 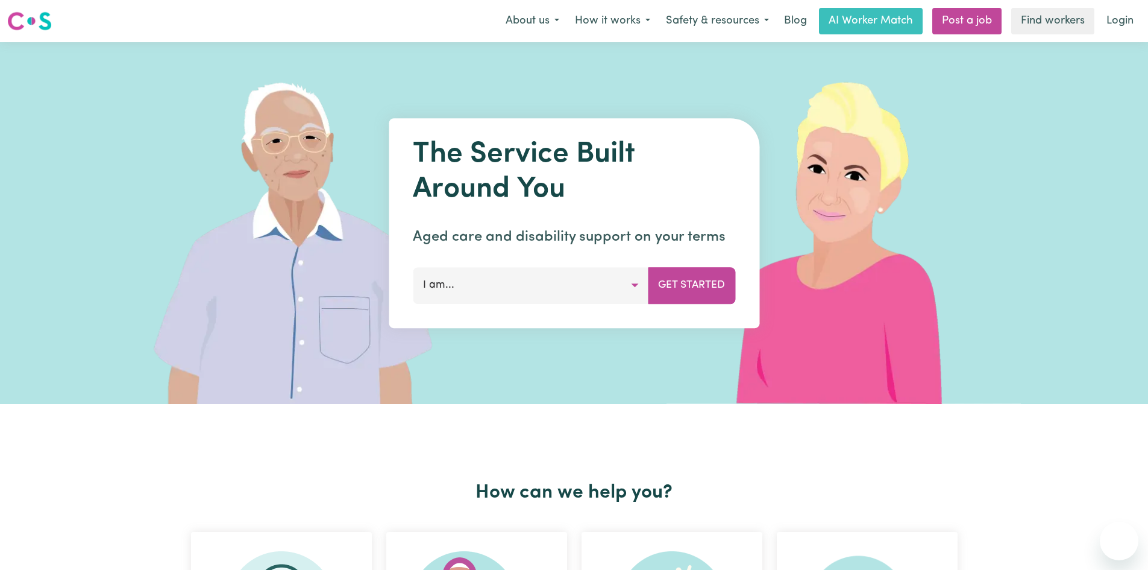 What do you see at coordinates (967, 21) in the screenshot?
I see `a: Post a job` at bounding box center [967, 21].